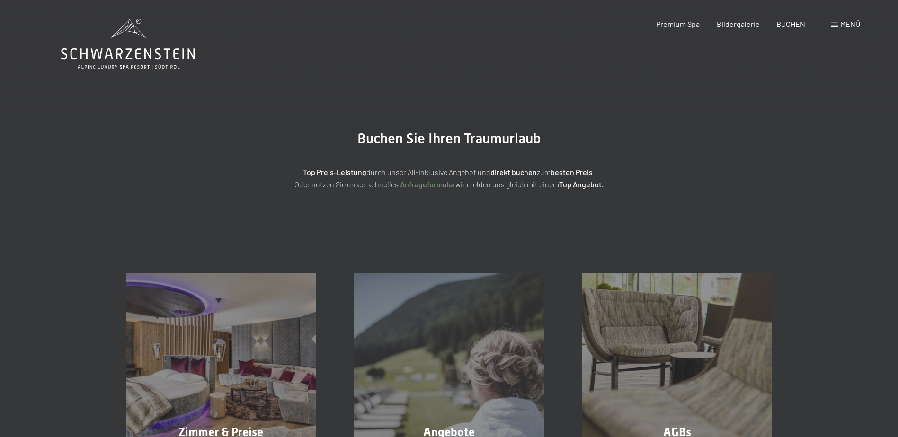 The width and height of the screenshot is (898, 437). Describe the element at coordinates (850, 24) in the screenshot. I see `span: Menü` at that location.